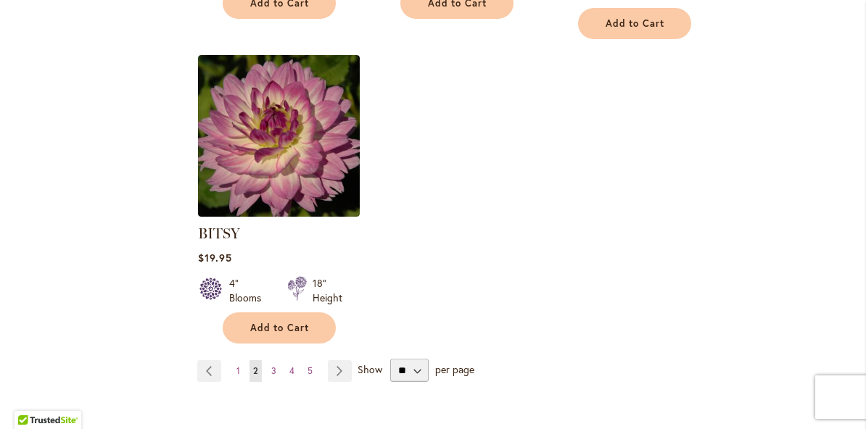  I want to click on a: 3, so click(273, 371).